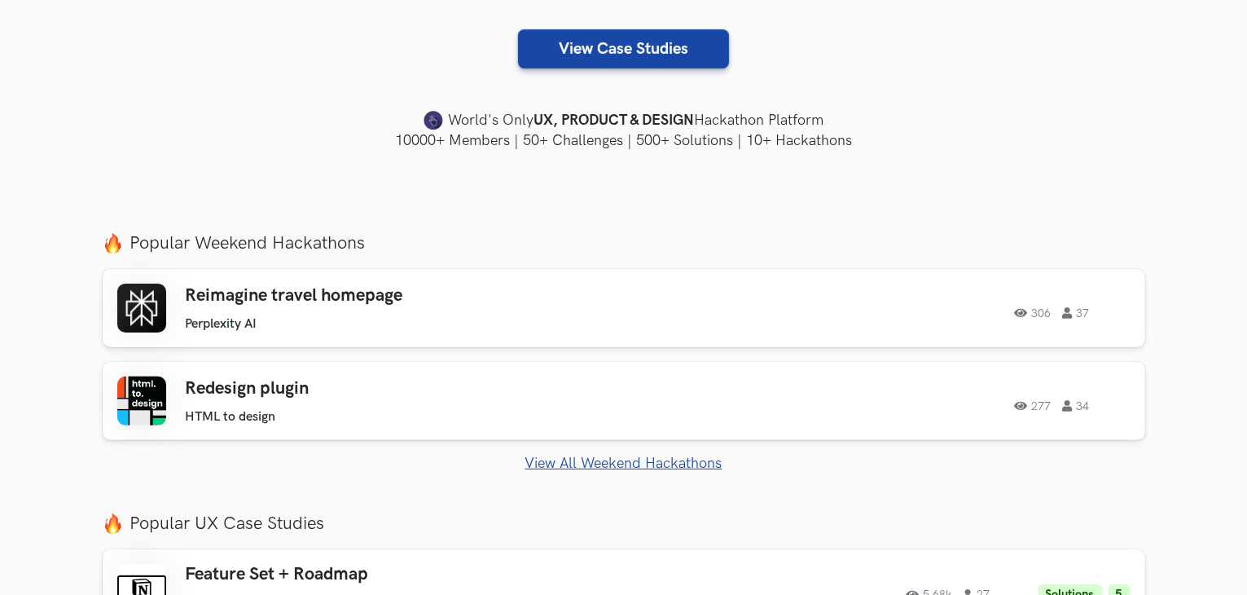 The image size is (1247, 595). Describe the element at coordinates (624, 140) in the screenshot. I see `h4: 10000+ Members | 50+ Challenges | 500+ Solutions | 10+ Hackathons` at that location.